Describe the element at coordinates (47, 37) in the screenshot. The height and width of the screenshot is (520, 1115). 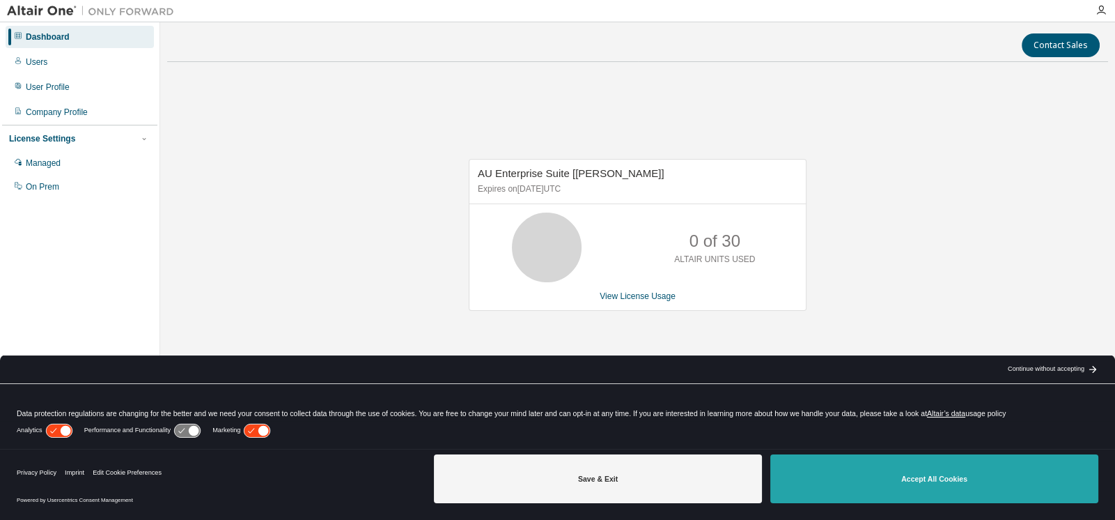
I see `div: Dashboard` at that location.